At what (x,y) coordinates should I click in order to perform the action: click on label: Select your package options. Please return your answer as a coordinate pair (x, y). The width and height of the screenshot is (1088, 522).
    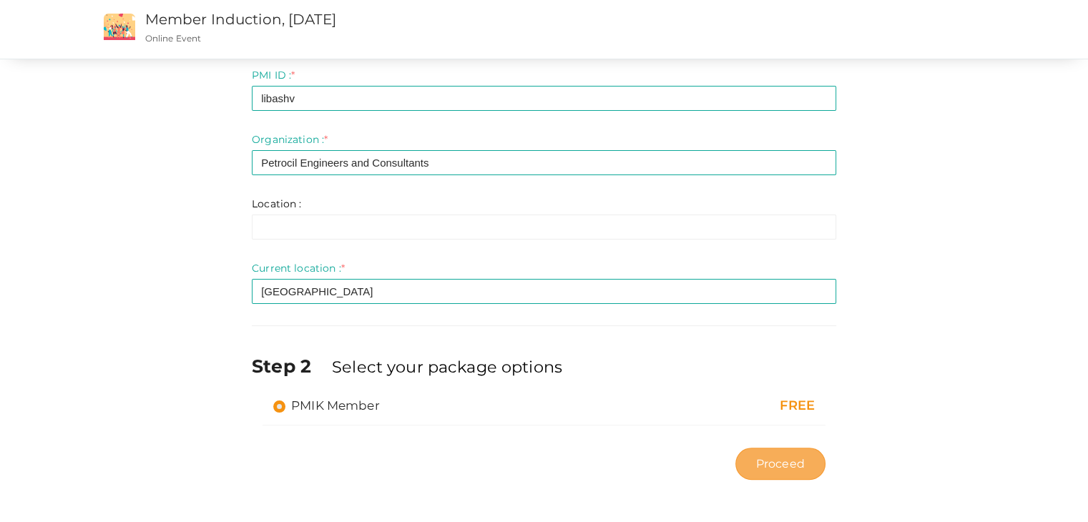
    Looking at the image, I should click on (447, 367).